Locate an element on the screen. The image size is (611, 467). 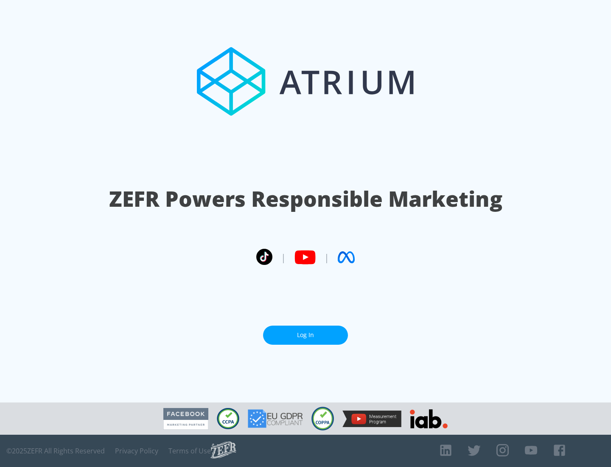
img: Facebook Marketing Partner is located at coordinates (186, 418).